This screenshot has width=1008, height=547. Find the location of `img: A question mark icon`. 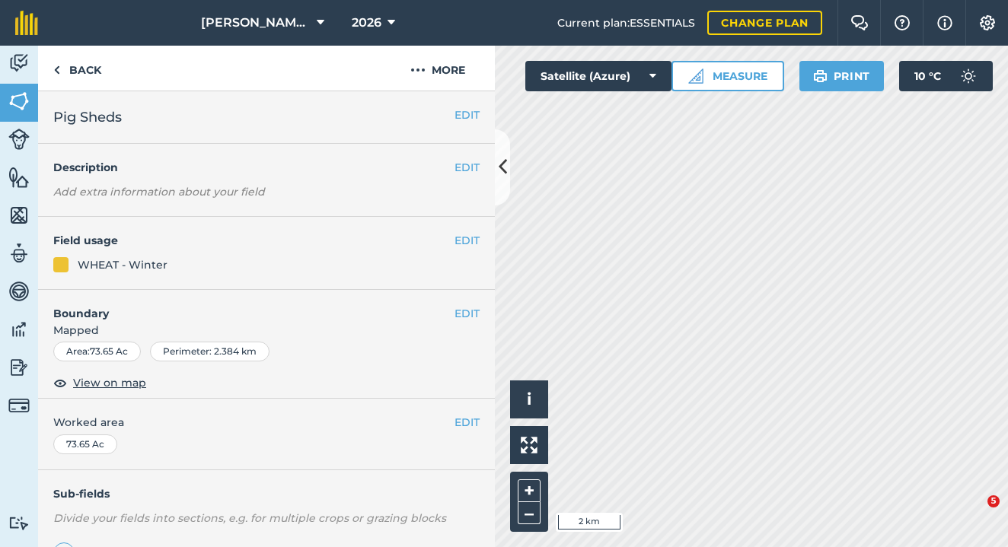

img: A question mark icon is located at coordinates (902, 23).